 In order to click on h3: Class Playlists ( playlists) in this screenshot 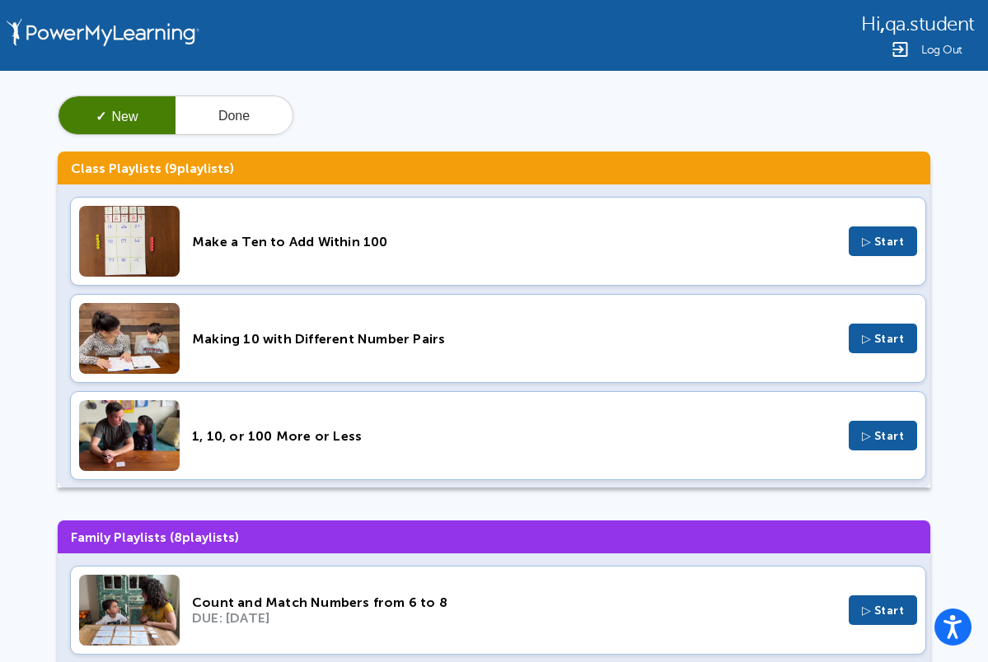, I will do `click(493, 168)`.